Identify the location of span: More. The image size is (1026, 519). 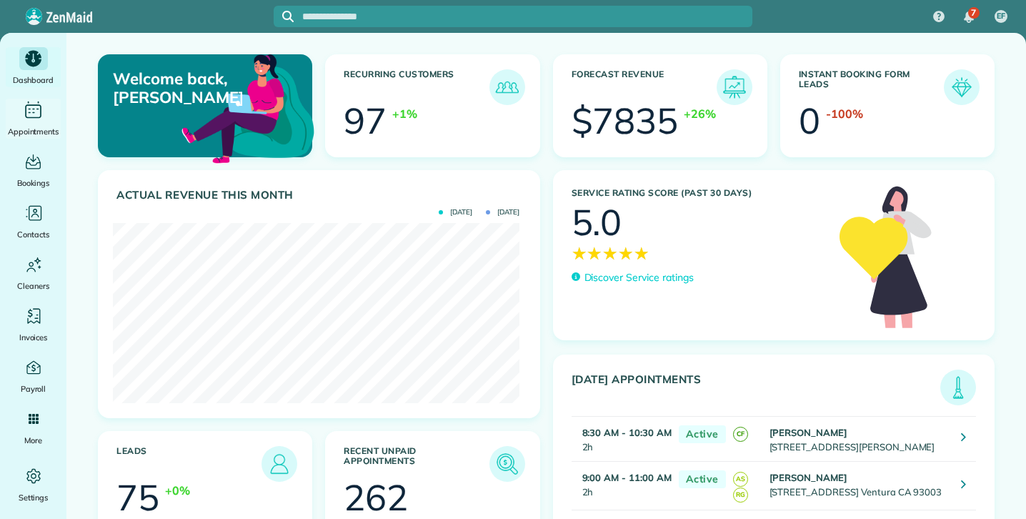
(33, 440).